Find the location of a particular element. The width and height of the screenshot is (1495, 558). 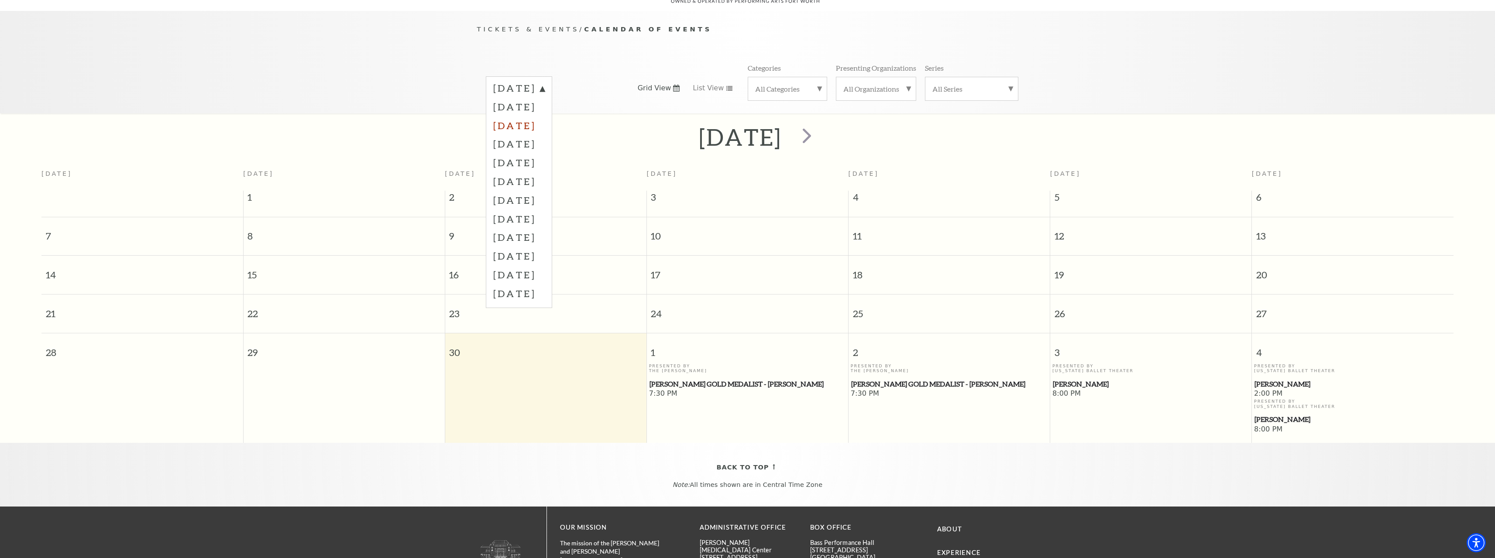

span: 13 is located at coordinates (1353, 232).